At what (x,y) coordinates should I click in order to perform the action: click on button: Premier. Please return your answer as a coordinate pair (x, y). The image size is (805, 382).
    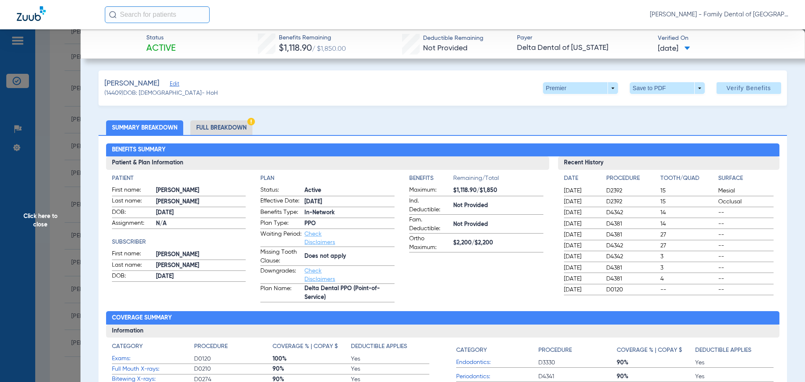
    Looking at the image, I should click on (580, 88).